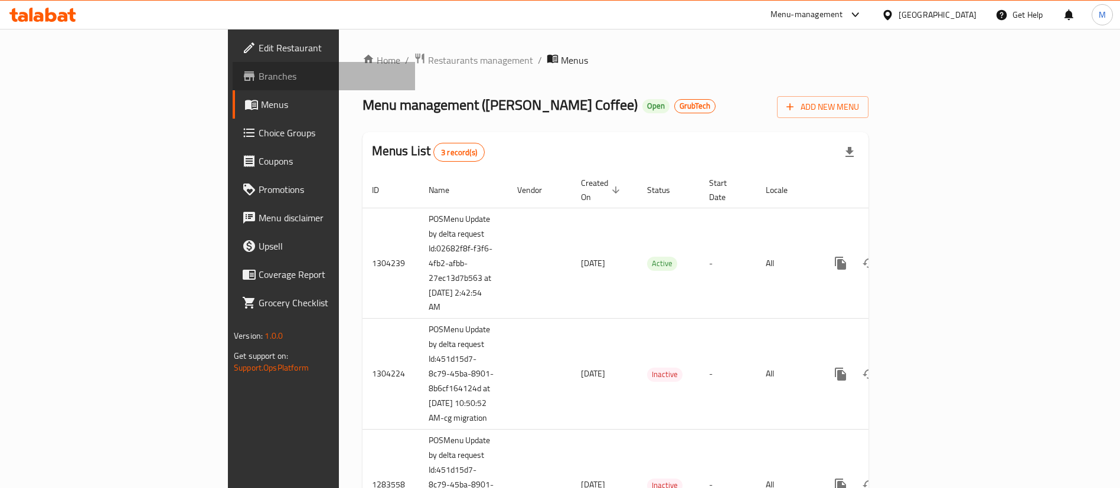 The width and height of the screenshot is (1120, 488). Describe the element at coordinates (332, 133) in the screenshot. I see `span: Choice Groups` at that location.